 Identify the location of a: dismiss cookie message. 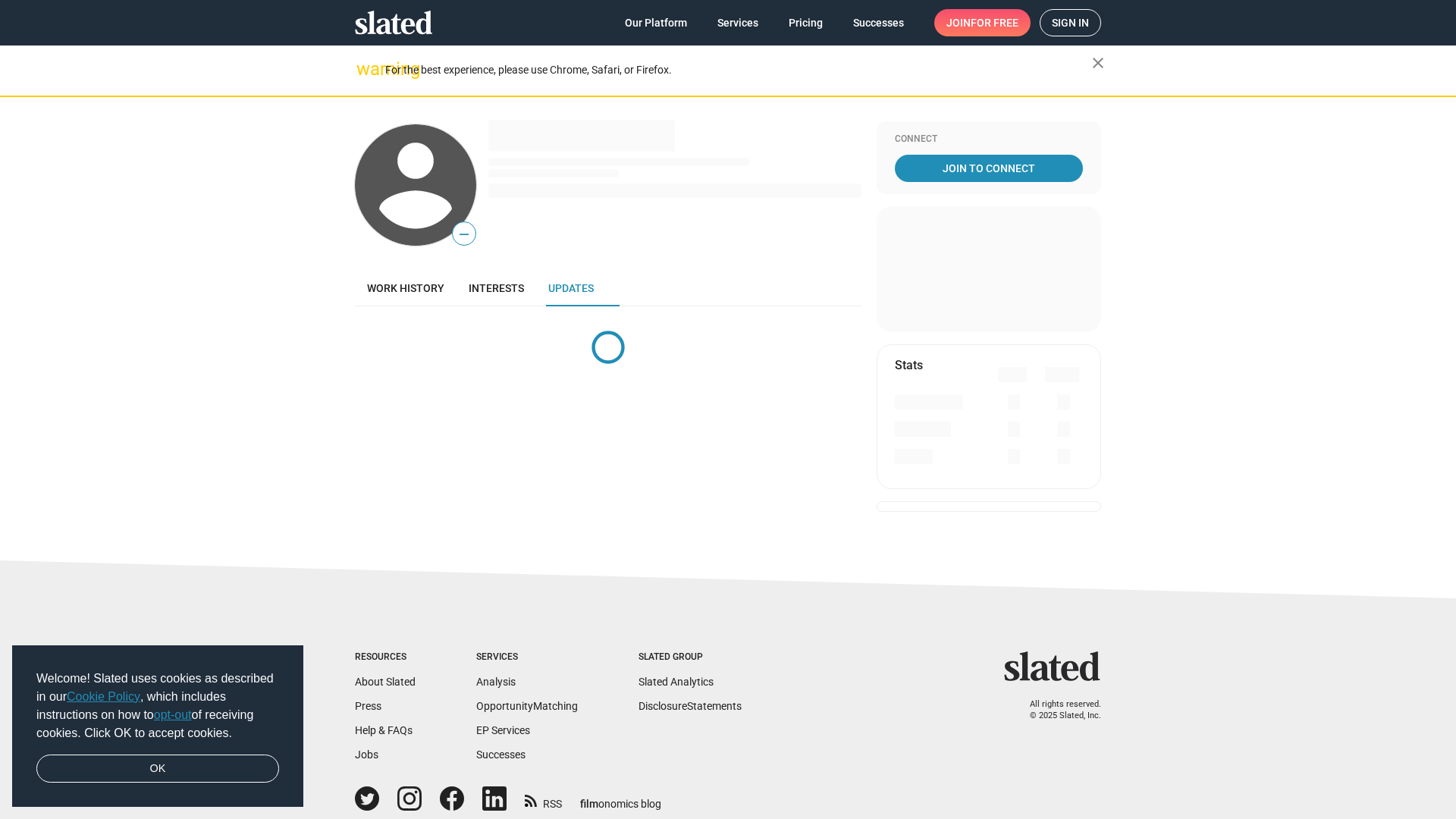
(158, 769).